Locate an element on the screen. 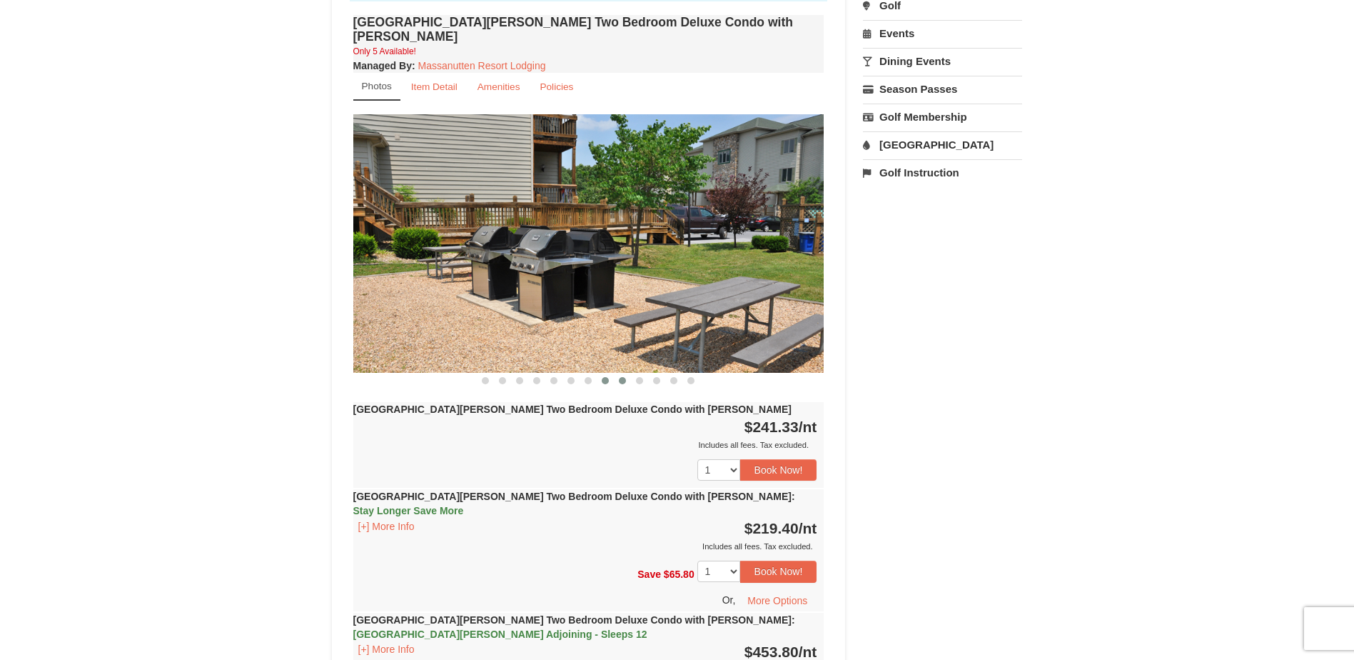 This screenshot has height=660, width=1354. strong: $241.33 is located at coordinates (781, 426).